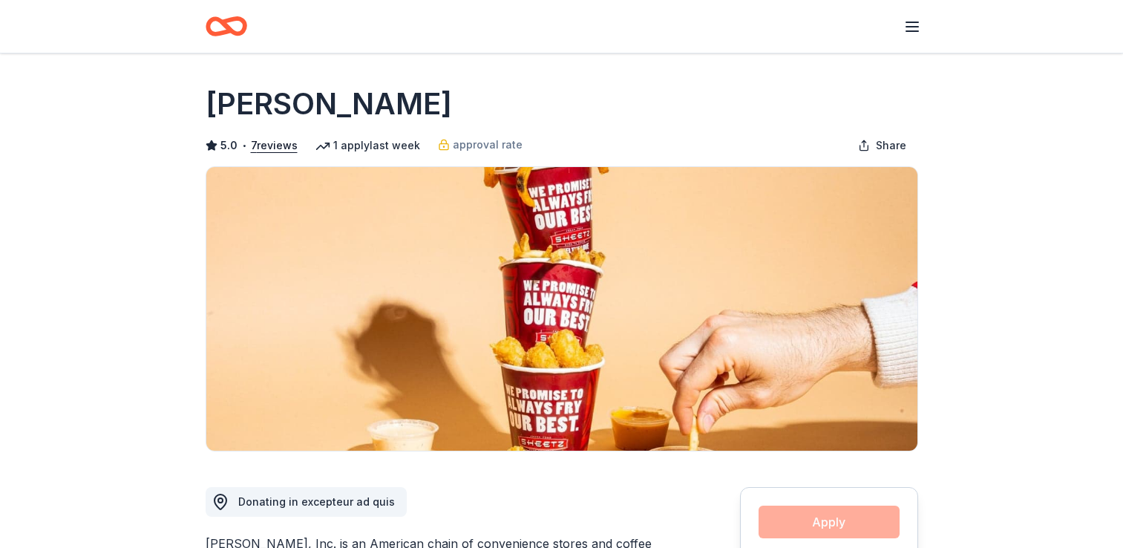  I want to click on a: Home, so click(226, 26).